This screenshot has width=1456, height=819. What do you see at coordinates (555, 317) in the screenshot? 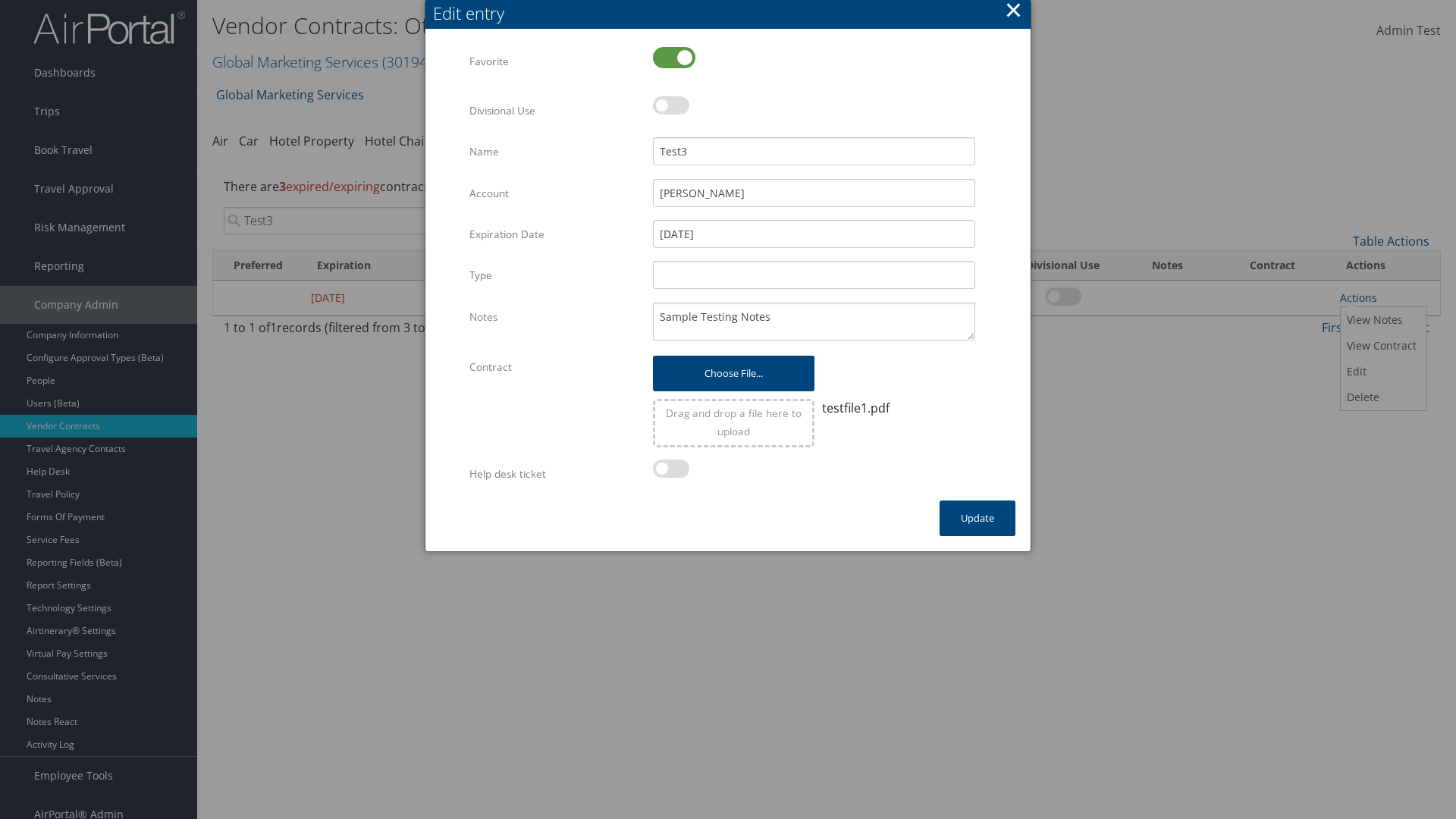
I see `label: Notes` at bounding box center [555, 317].